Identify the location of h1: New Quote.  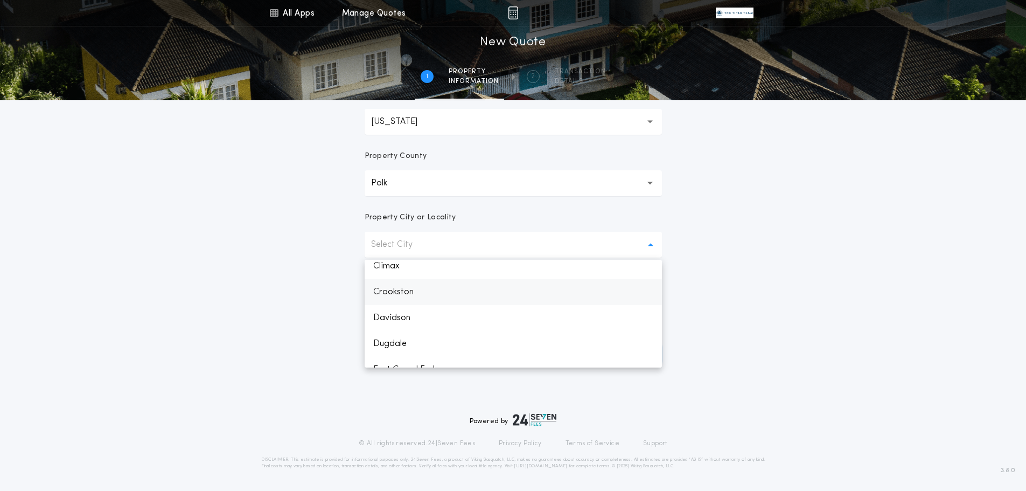
(513, 43).